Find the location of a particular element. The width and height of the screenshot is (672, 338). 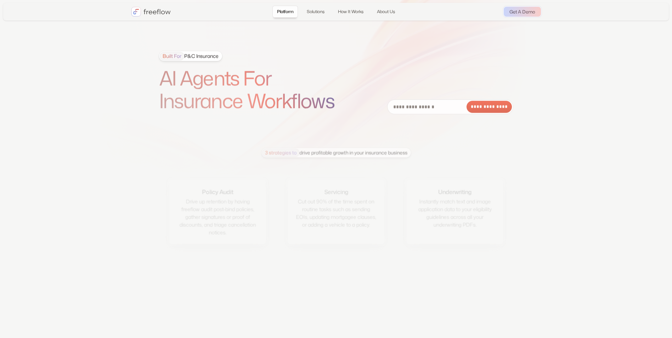

a: Platform is located at coordinates (285, 12).